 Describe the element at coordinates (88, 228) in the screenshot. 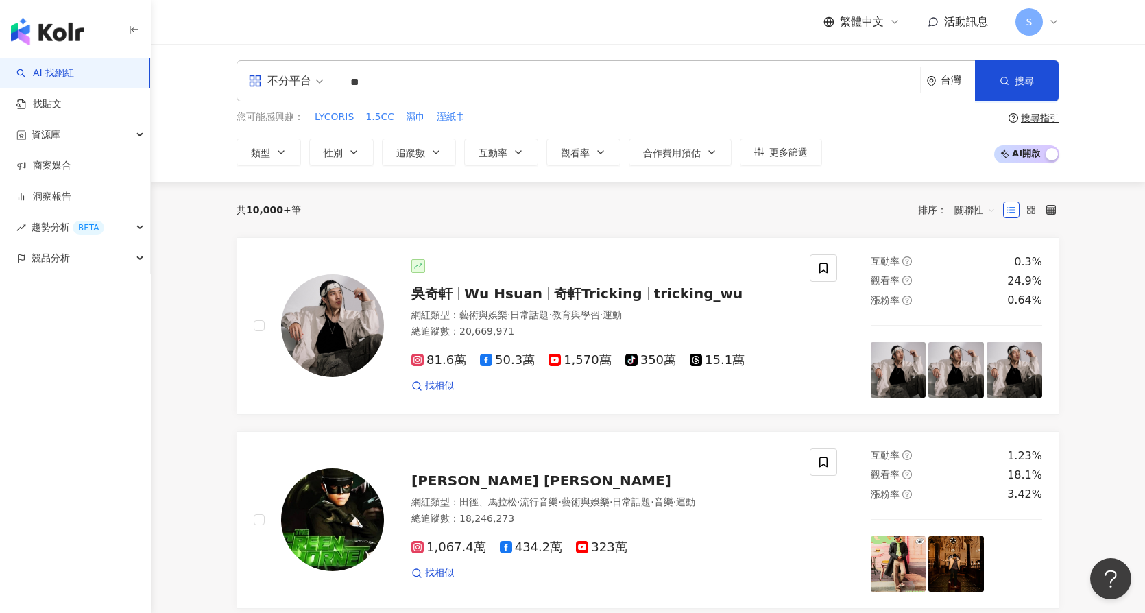

I see `div: BETA` at that location.